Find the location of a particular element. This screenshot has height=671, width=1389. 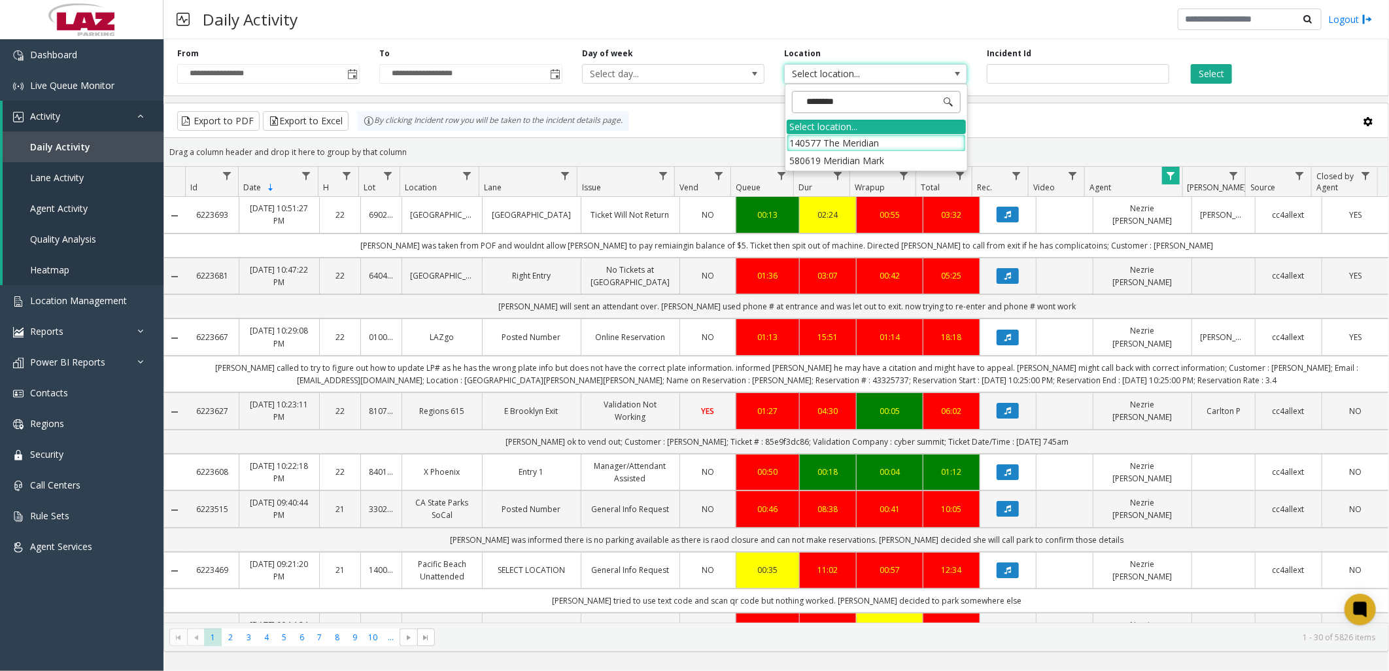

a: General Info Request is located at coordinates (630, 509).